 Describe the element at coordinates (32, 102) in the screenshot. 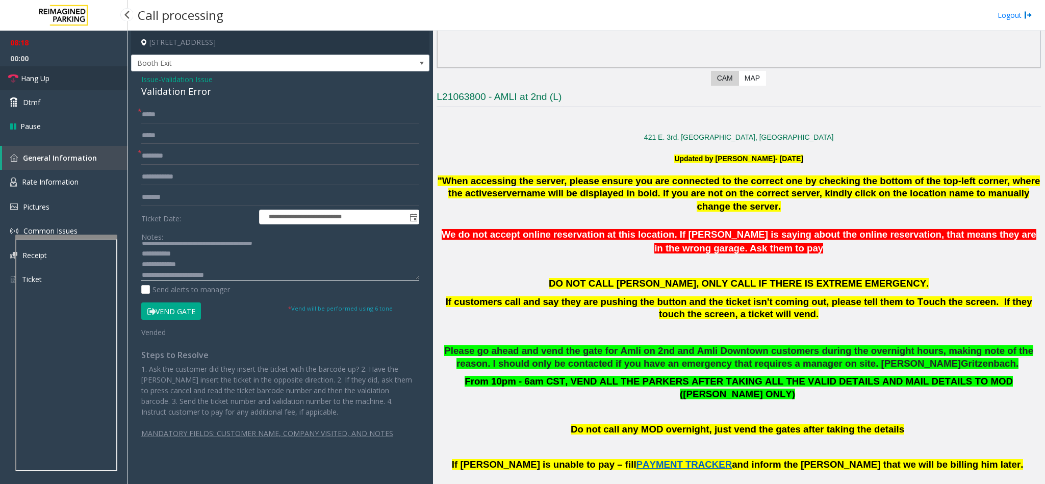

I see `span: Dtmf` at that location.